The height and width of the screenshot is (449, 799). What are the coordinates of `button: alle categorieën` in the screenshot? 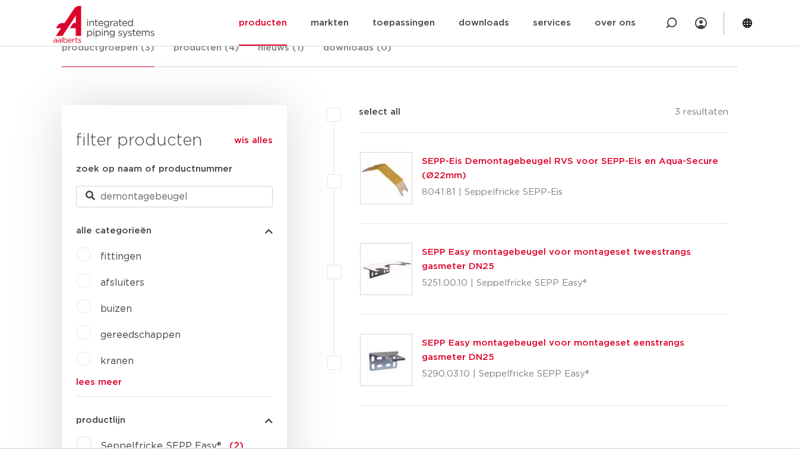 It's located at (174, 231).